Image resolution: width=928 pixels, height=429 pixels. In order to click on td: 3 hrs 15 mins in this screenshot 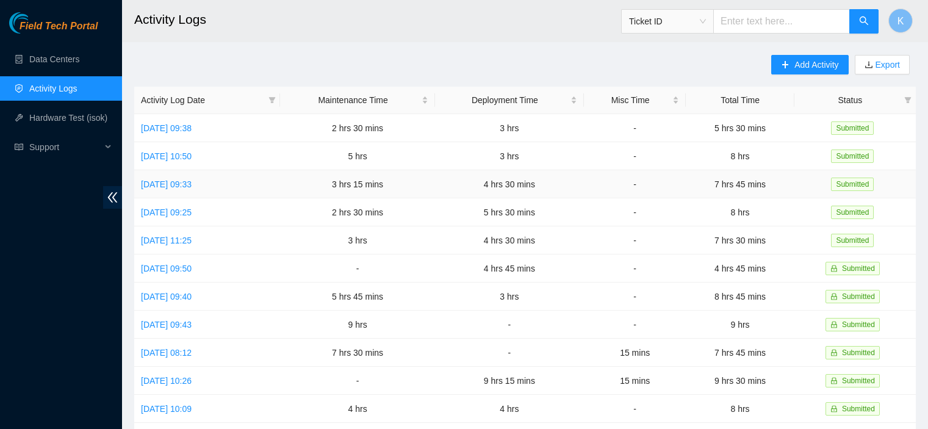, I will do `click(357, 184)`.